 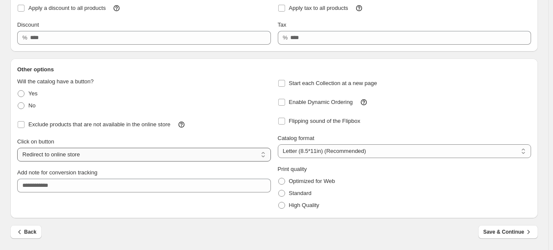 What do you see at coordinates (292, 169) in the screenshot?
I see `span: Print quality` at bounding box center [292, 169].